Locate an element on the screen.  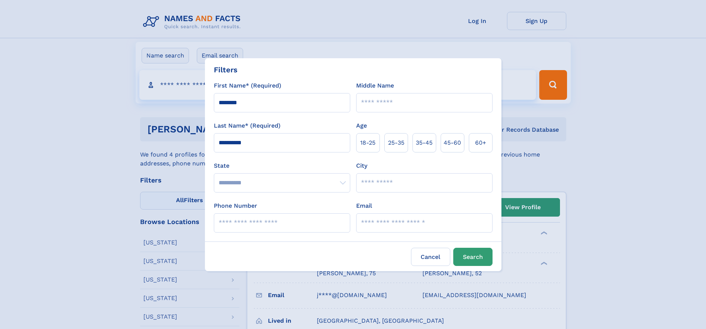
label: Phone Number is located at coordinates (235, 206).